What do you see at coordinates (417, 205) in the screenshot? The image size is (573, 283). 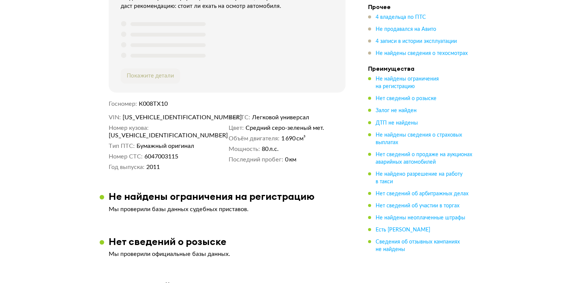 I see `span: Нет сведений об участии в торгах` at bounding box center [417, 205].